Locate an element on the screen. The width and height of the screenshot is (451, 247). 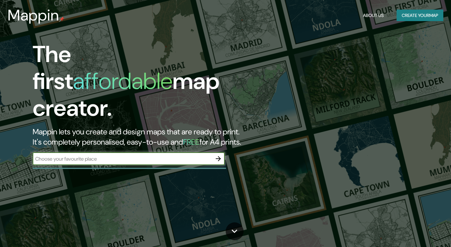
img: mappin-pin is located at coordinates (62, 19).